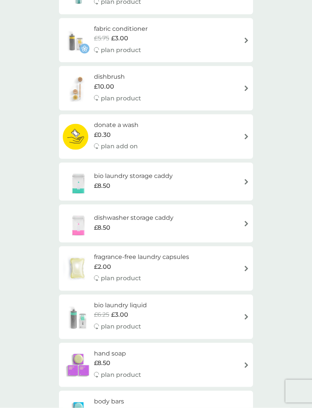 The height and width of the screenshot is (408, 312). Describe the element at coordinates (117, 401) in the screenshot. I see `h6: body bars` at that location.